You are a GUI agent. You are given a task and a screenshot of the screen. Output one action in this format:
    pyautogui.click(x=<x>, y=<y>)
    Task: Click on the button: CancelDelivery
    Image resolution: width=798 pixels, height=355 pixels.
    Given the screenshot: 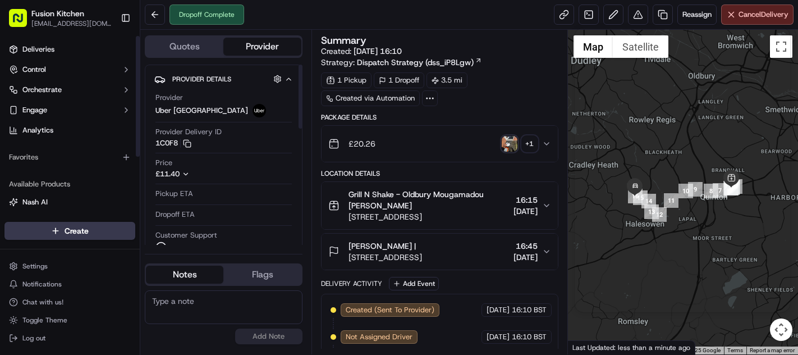 What is the action you would take?
    pyautogui.click(x=757, y=15)
    